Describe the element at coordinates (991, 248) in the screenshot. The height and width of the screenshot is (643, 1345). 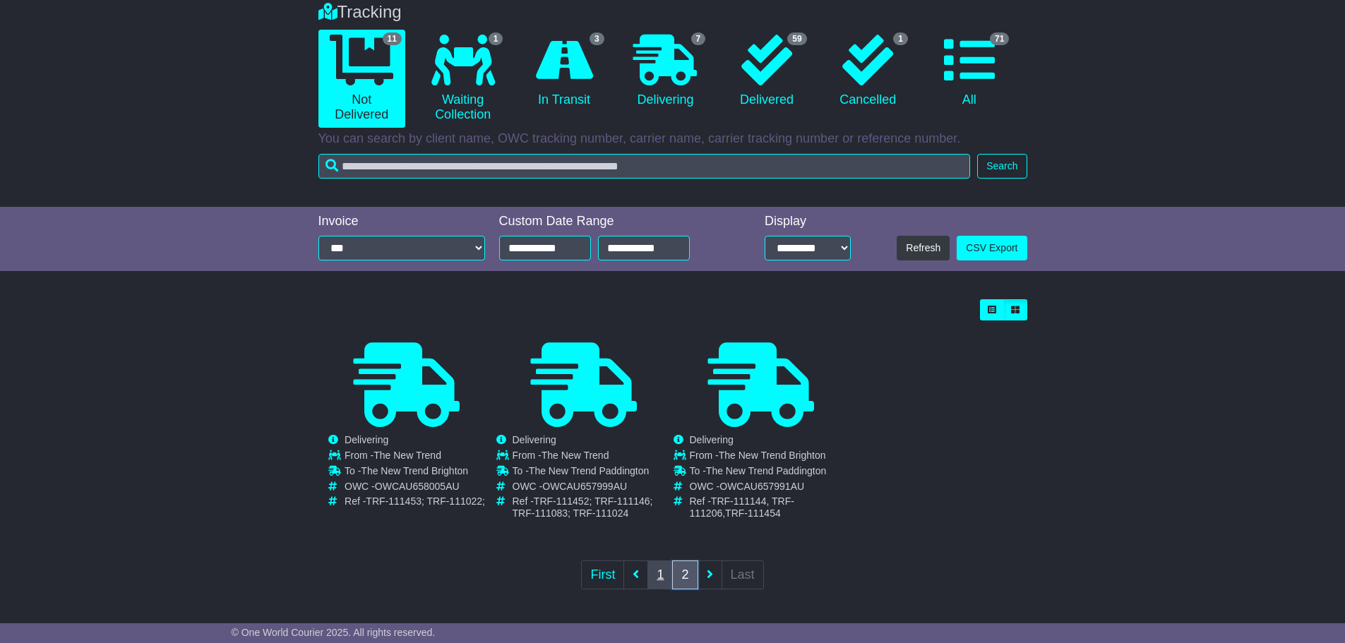
I see `a: CSV Export` at that location.